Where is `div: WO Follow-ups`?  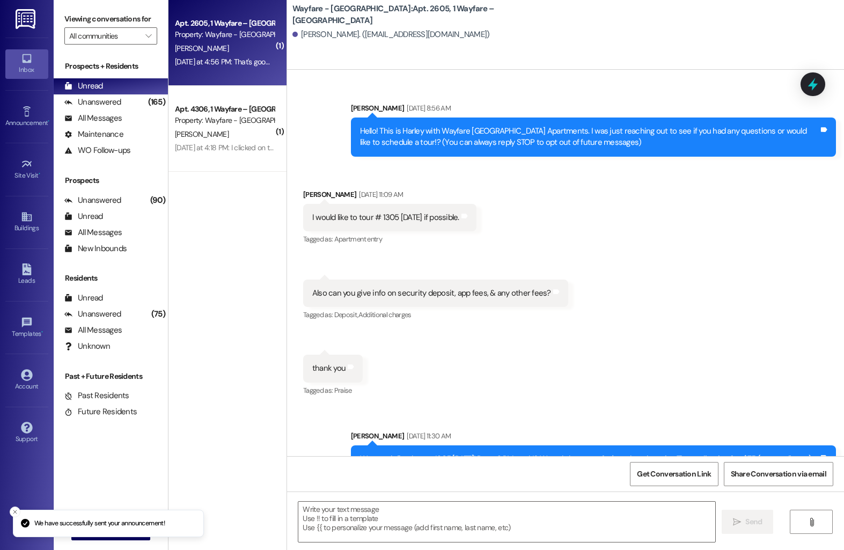
div: WO Follow-ups is located at coordinates (97, 150).